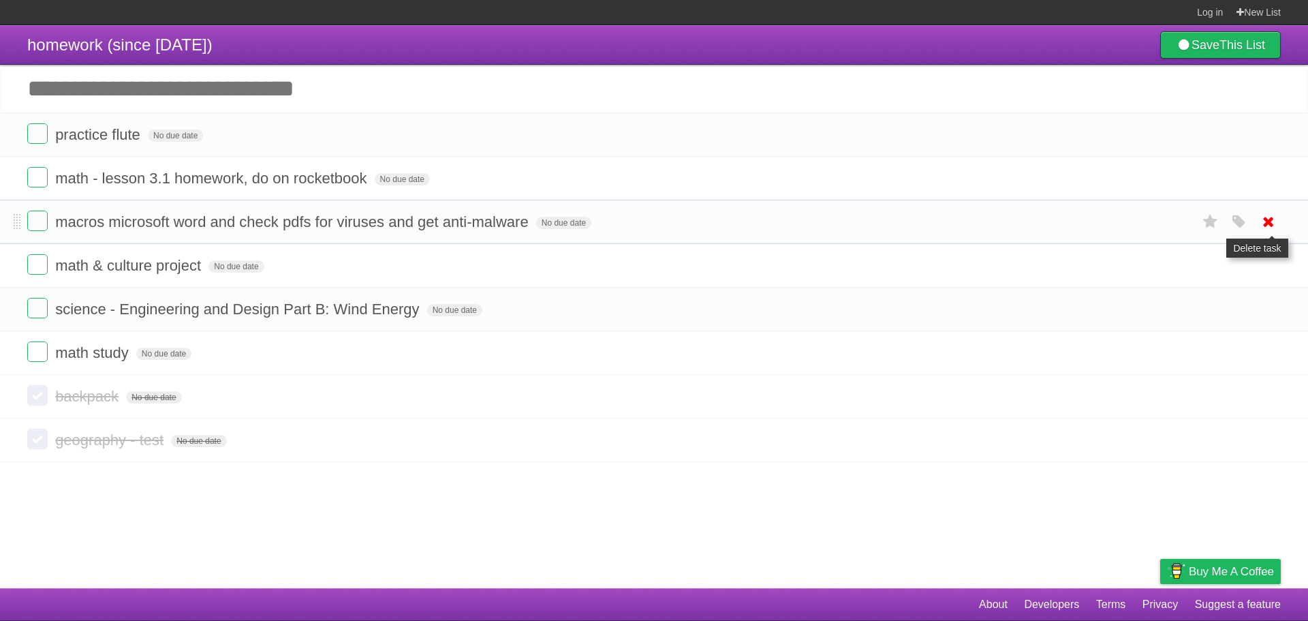 The height and width of the screenshot is (621, 1308). What do you see at coordinates (1231, 571) in the screenshot?
I see `span: Buy me a coffee` at bounding box center [1231, 571].